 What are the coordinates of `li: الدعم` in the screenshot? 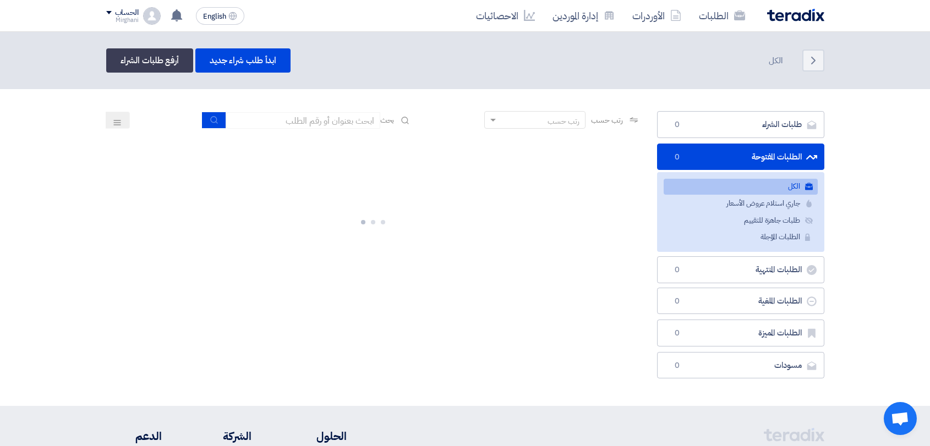 It's located at (134, 437).